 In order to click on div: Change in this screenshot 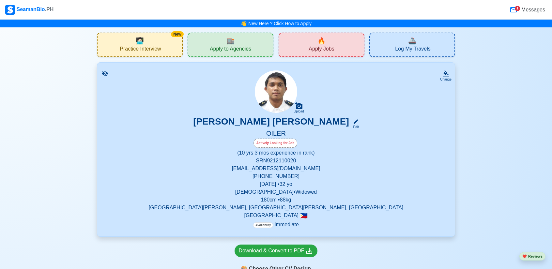, I will do `click(446, 79)`.